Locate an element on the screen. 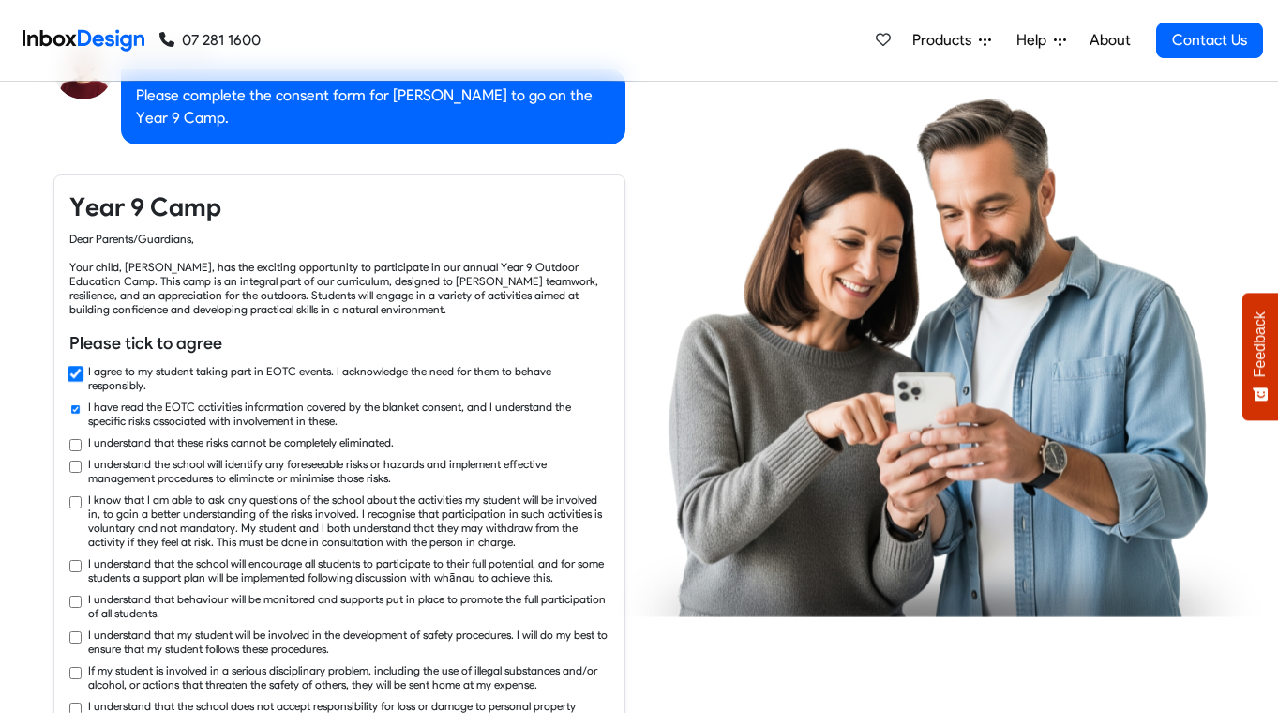 This screenshot has height=713, width=1278. label: I understand that the school will encourage all students to participate to their full potential, ... is located at coordinates (349, 570).